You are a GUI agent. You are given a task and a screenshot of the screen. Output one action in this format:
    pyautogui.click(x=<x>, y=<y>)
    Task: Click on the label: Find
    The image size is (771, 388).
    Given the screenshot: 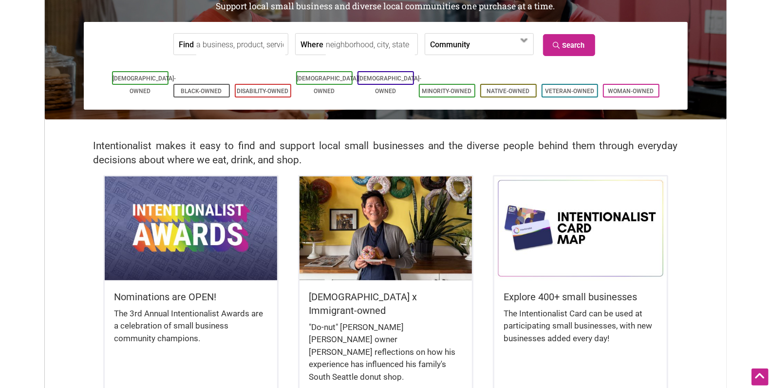 What is the action you would take?
    pyautogui.click(x=186, y=44)
    